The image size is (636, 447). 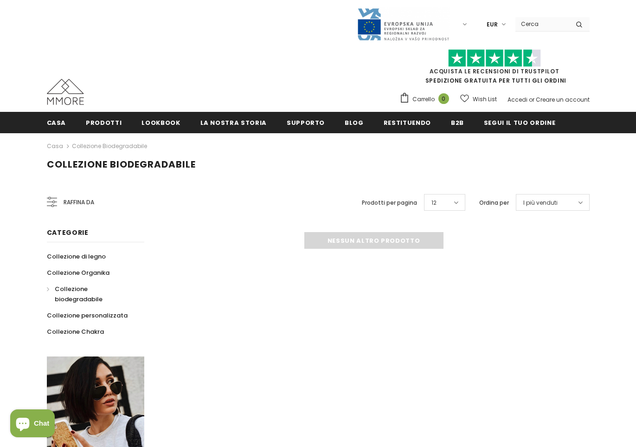 I want to click on span: Raffina da, so click(x=79, y=202).